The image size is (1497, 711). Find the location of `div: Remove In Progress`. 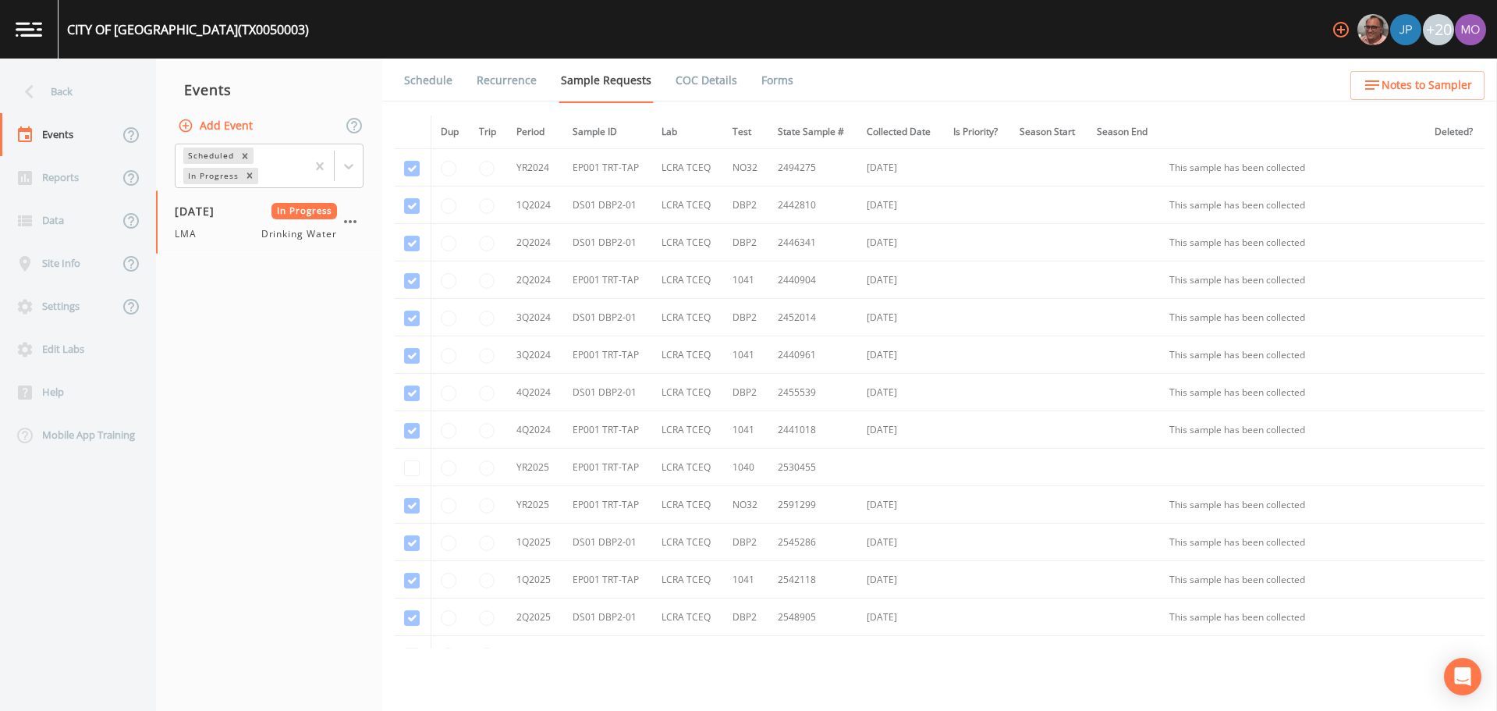

div: Remove In Progress is located at coordinates (250, 176).